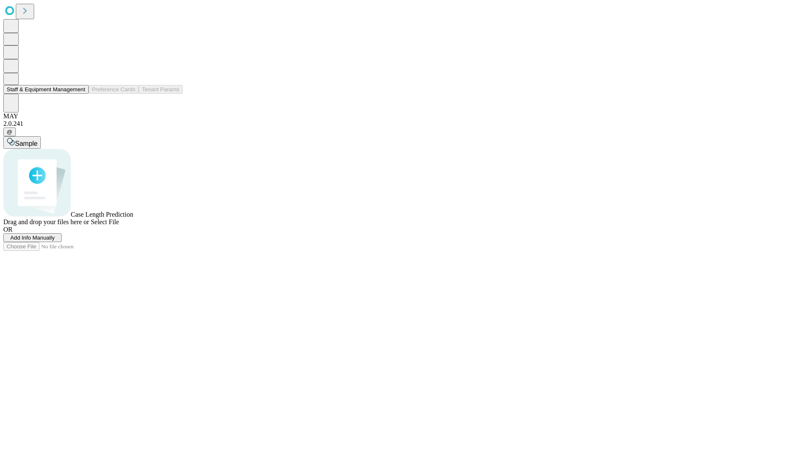 This screenshot has width=799, height=450. I want to click on span: Sample, so click(26, 143).